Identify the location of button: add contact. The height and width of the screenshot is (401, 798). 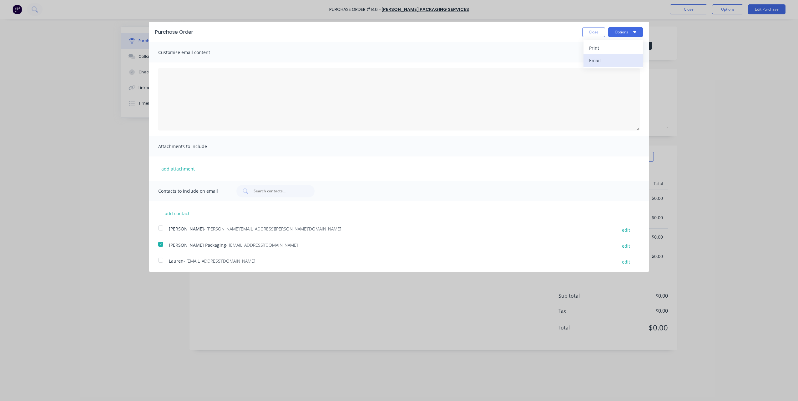
(177, 213).